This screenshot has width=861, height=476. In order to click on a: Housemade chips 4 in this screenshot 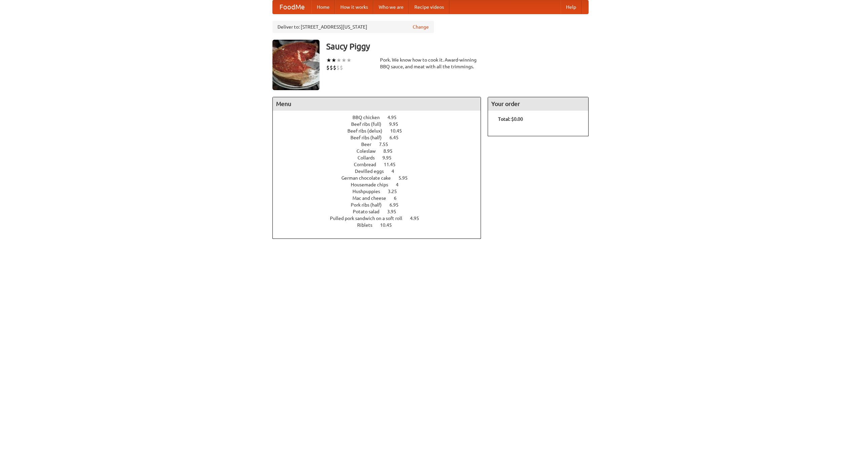, I will do `click(381, 185)`.